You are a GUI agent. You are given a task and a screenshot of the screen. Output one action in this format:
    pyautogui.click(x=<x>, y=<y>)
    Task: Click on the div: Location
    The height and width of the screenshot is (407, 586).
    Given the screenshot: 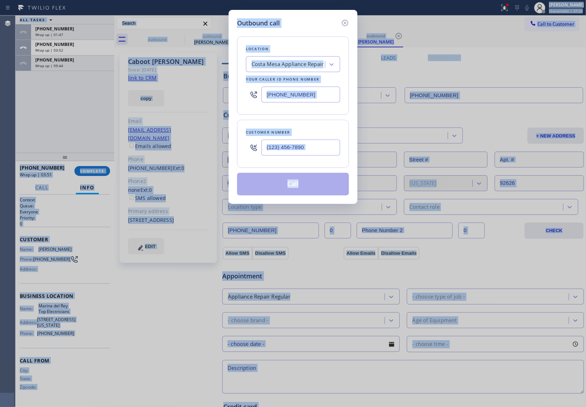 What is the action you would take?
    pyautogui.click(x=293, y=49)
    